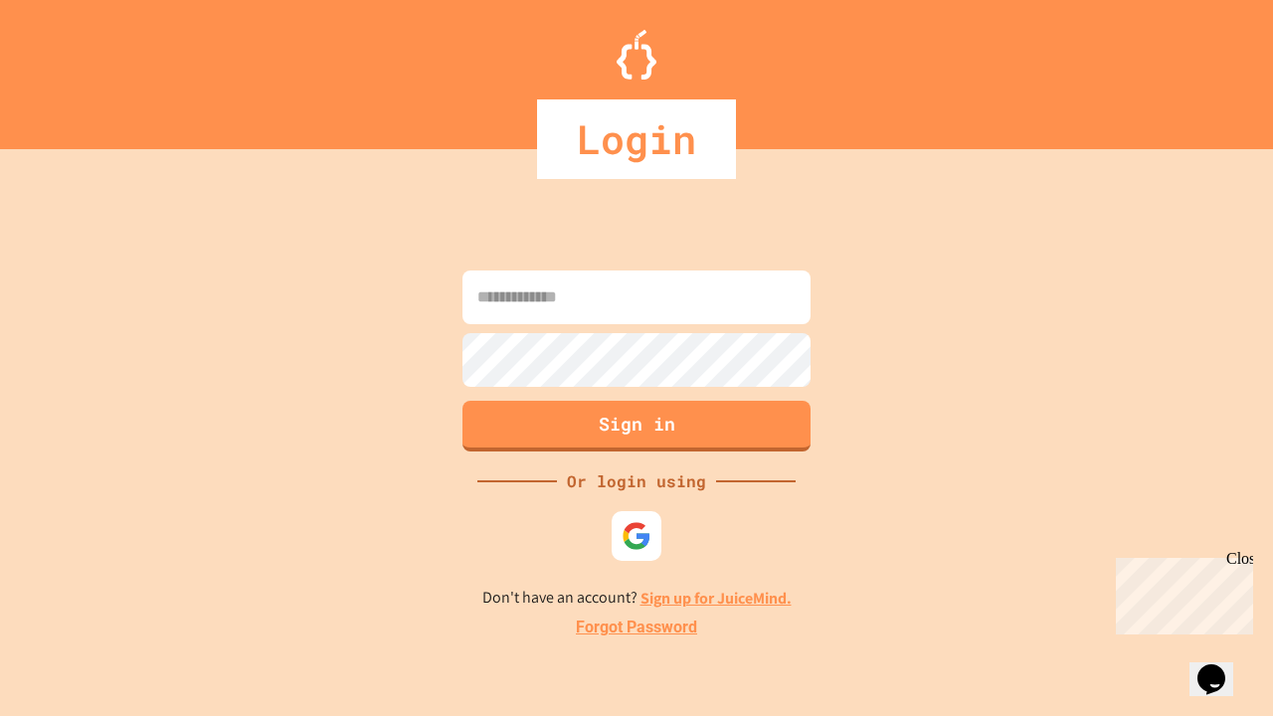 This screenshot has width=1273, height=716. What do you see at coordinates (716, 598) in the screenshot?
I see `a: Sign up for JuiceMind.` at bounding box center [716, 598].